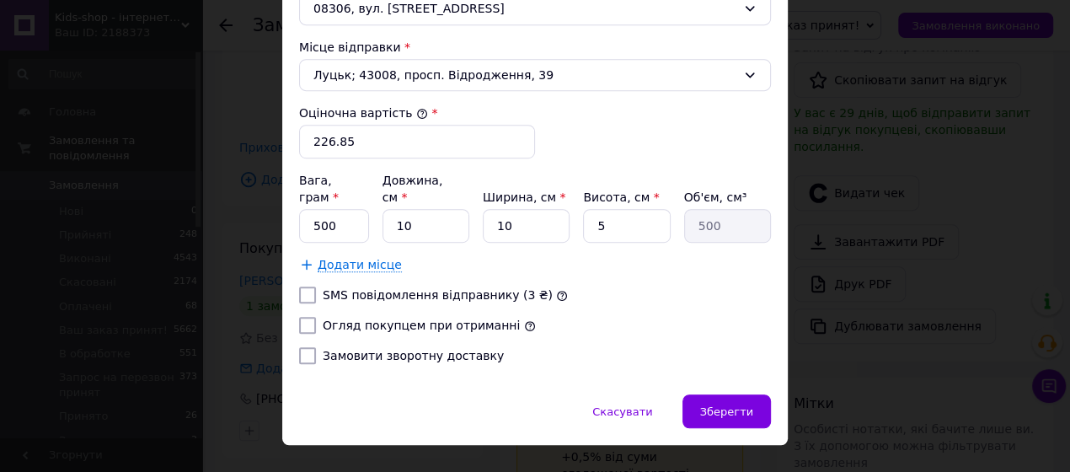 The image size is (1070, 472). I want to click on label: Вага, грам, so click(319, 189).